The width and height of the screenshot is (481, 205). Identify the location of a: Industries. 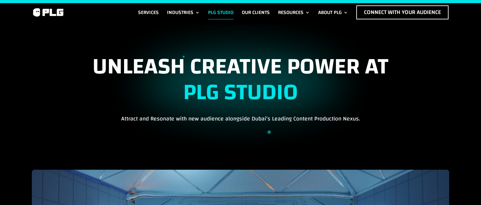
(183, 12).